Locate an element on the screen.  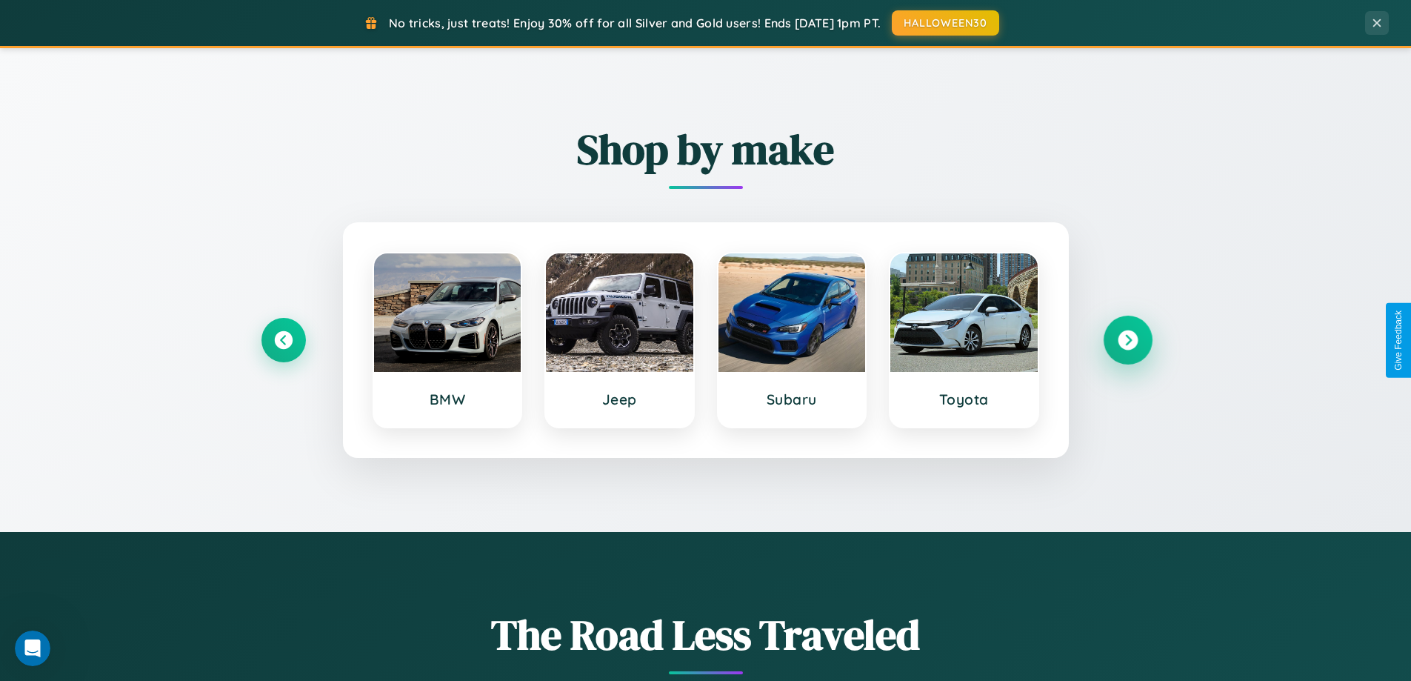
div: Give Feedback is located at coordinates (1399, 340).